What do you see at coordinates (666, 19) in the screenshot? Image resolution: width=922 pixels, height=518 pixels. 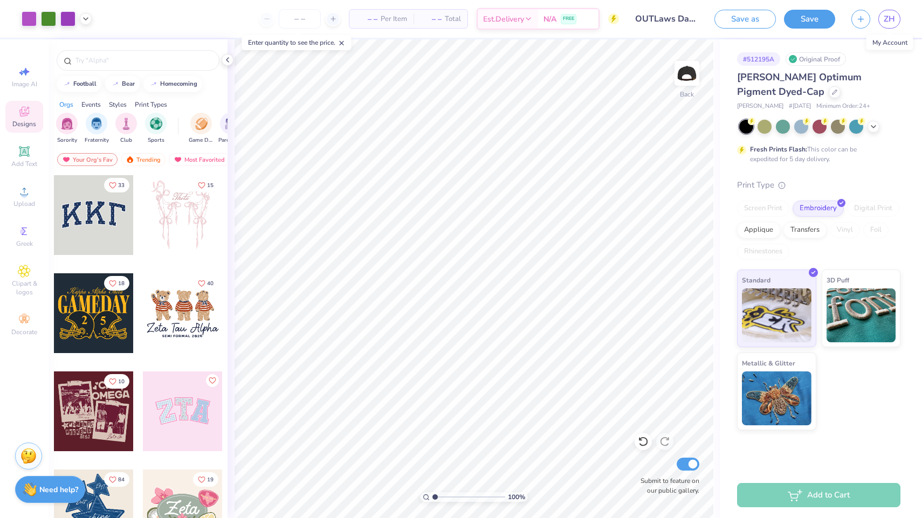 I see `input: Untitled Design` at bounding box center [666, 19].